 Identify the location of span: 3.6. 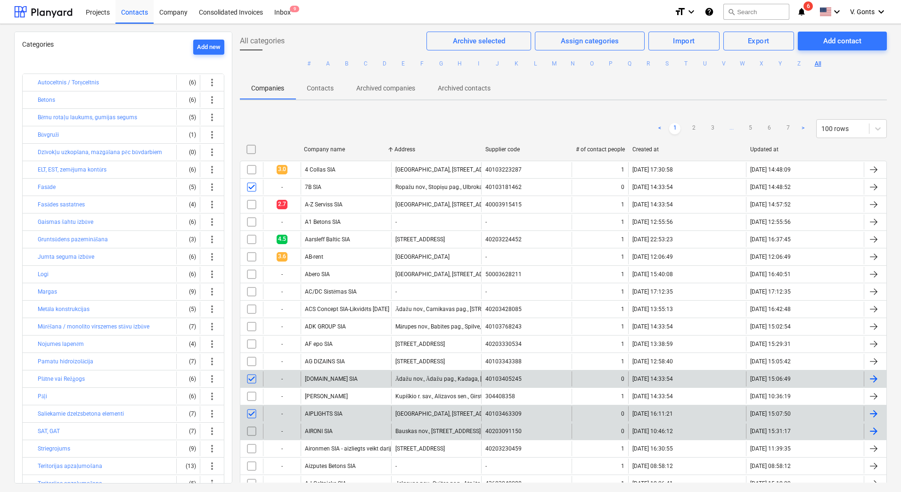
(282, 256).